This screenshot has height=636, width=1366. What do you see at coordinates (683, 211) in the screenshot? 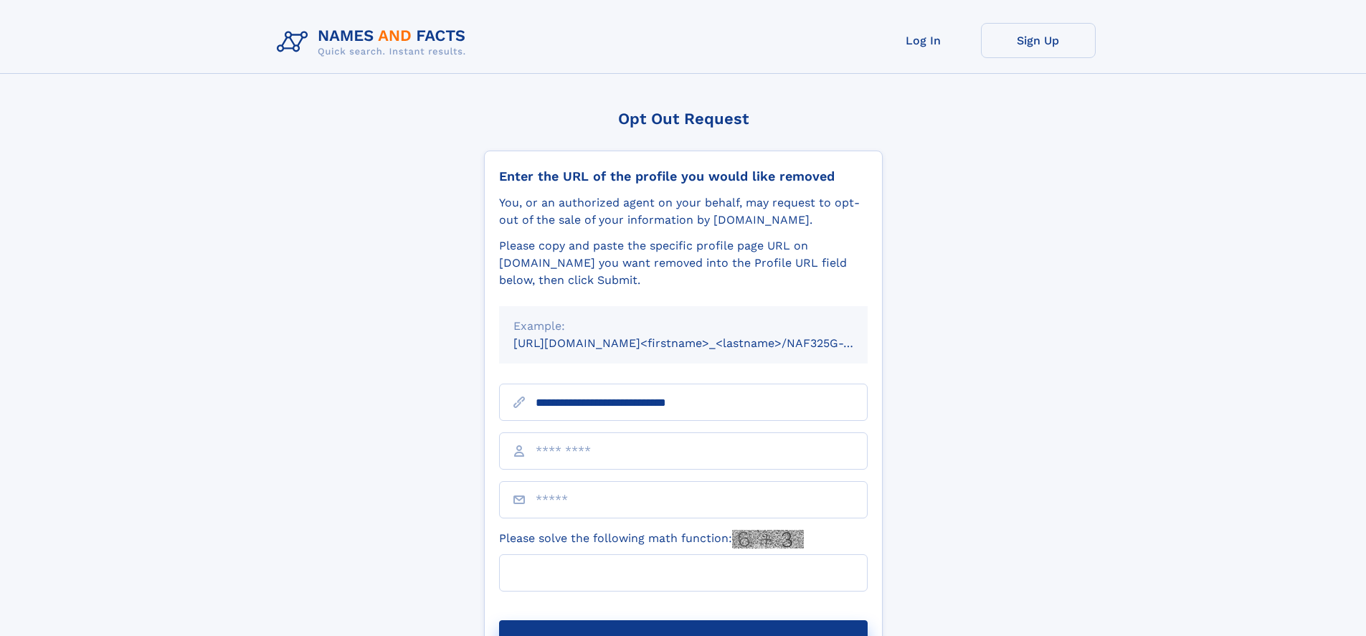
I see `div: You, or an authorized agent on your behalf, may request to opt-out of the sale of your informatio...` at bounding box center [683, 211].